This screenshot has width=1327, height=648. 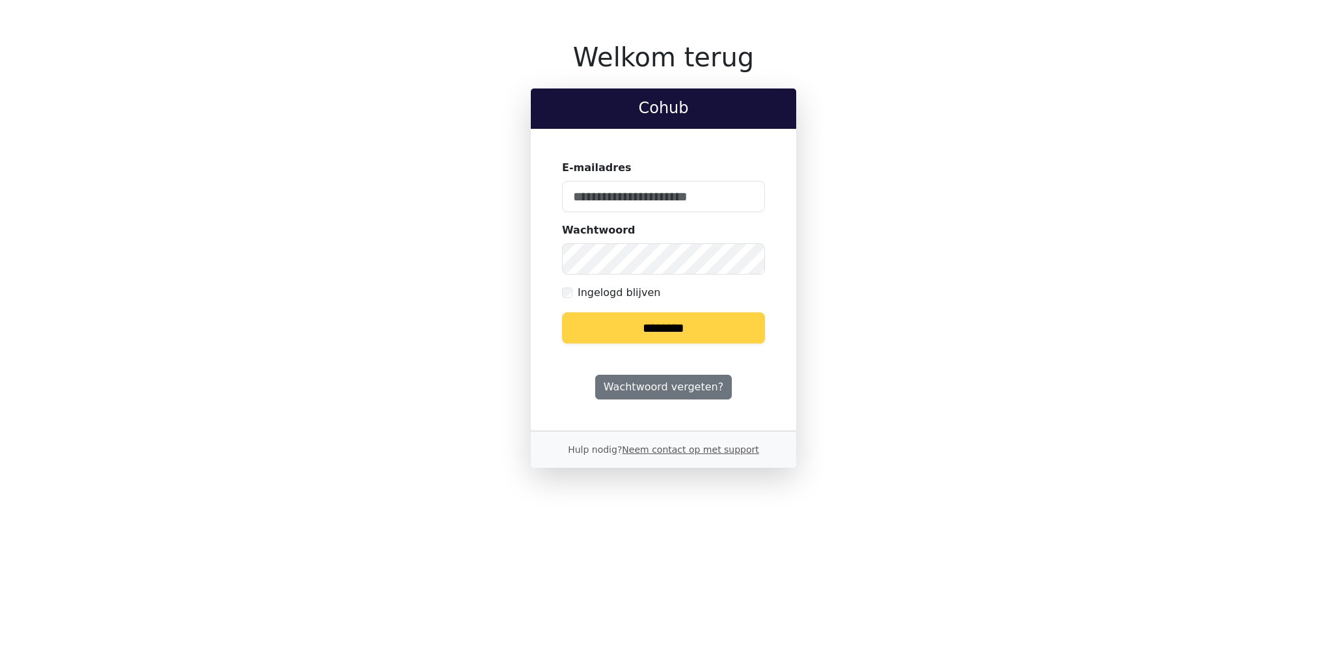 What do you see at coordinates (663, 108) in the screenshot?
I see `h2: Cohub` at bounding box center [663, 108].